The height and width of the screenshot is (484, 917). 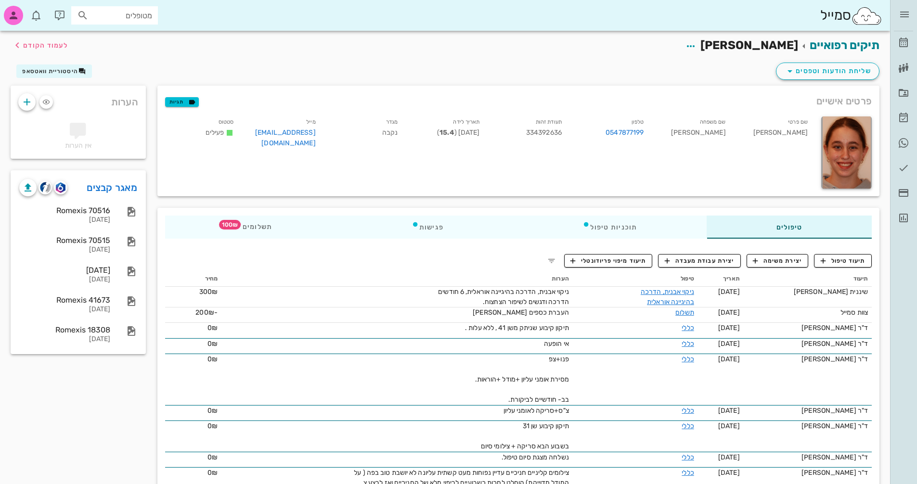 What do you see at coordinates (65, 210) in the screenshot?
I see `div: Romexis 70516` at bounding box center [65, 210].